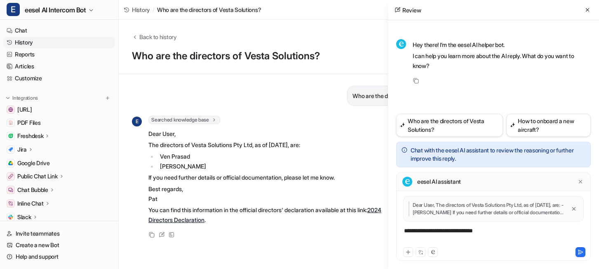 The width and height of the screenshot is (599, 269). Describe the element at coordinates (11, 123) in the screenshot. I see `img: PDF Files` at that location.